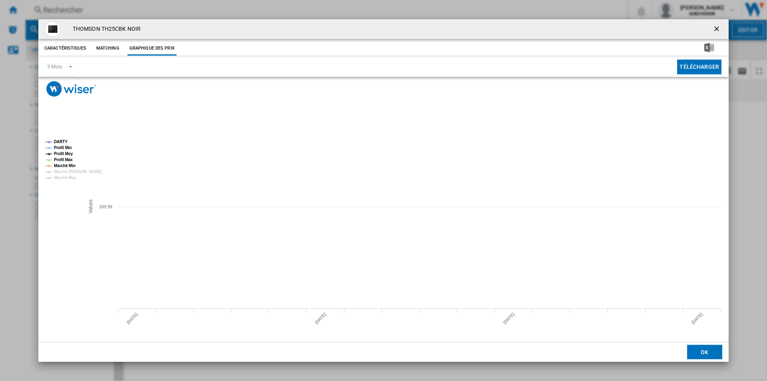  Describe the element at coordinates (108, 48) in the screenshot. I see `button: Matching` at that location.